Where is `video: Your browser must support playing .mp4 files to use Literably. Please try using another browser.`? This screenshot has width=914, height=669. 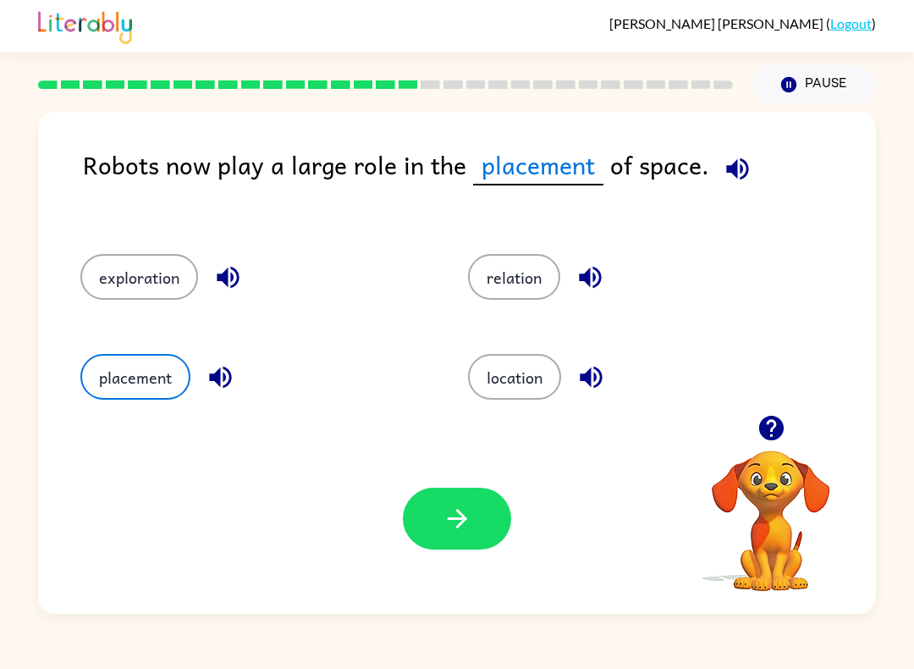
video: Your browser must support playing .mp4 files to use Literably. Please try using another browser. is located at coordinates (771, 509).